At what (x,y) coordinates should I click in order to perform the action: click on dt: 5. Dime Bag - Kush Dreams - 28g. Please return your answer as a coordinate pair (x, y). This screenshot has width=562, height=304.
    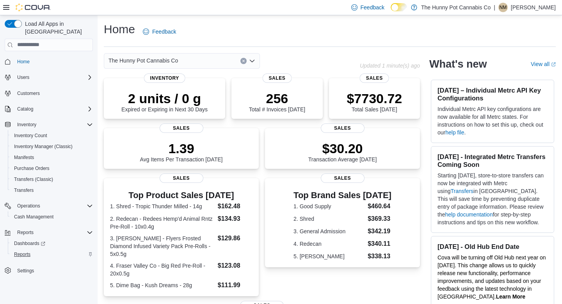
    Looking at the image, I should click on (162, 285).